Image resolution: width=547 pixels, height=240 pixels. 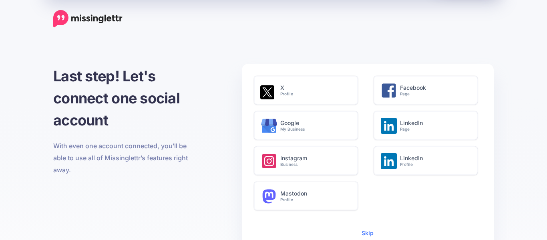 I want to click on a: Skip, so click(x=367, y=233).